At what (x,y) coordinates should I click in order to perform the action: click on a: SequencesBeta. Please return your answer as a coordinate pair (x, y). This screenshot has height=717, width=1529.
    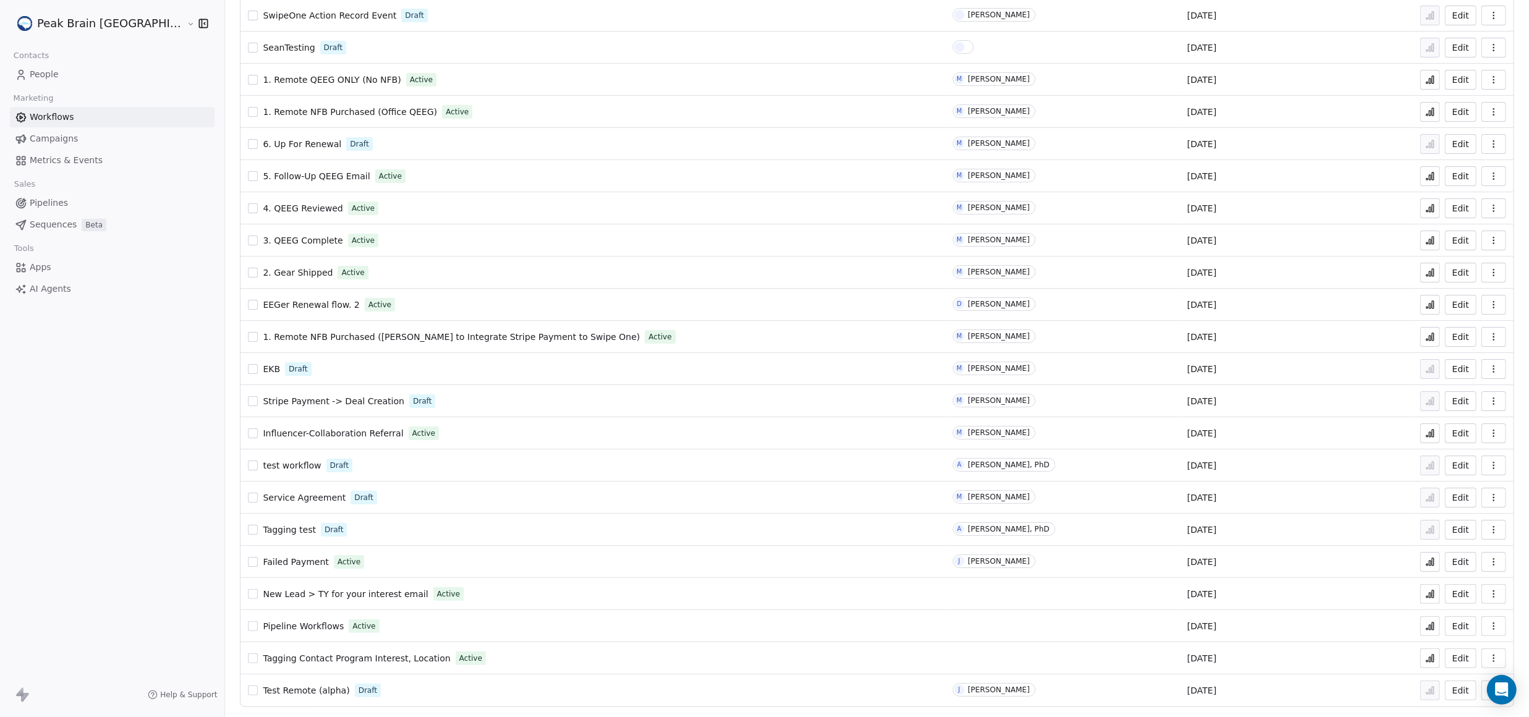
    Looking at the image, I should click on (112, 224).